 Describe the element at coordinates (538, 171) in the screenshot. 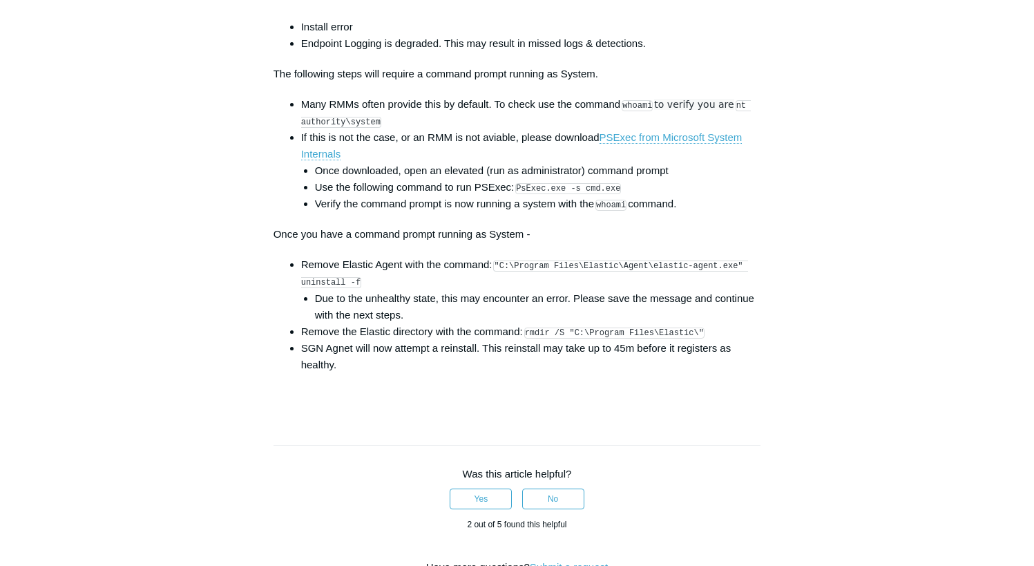

I see `li: Once downloaded, open an elevated (run as administrator) command prompt` at that location.